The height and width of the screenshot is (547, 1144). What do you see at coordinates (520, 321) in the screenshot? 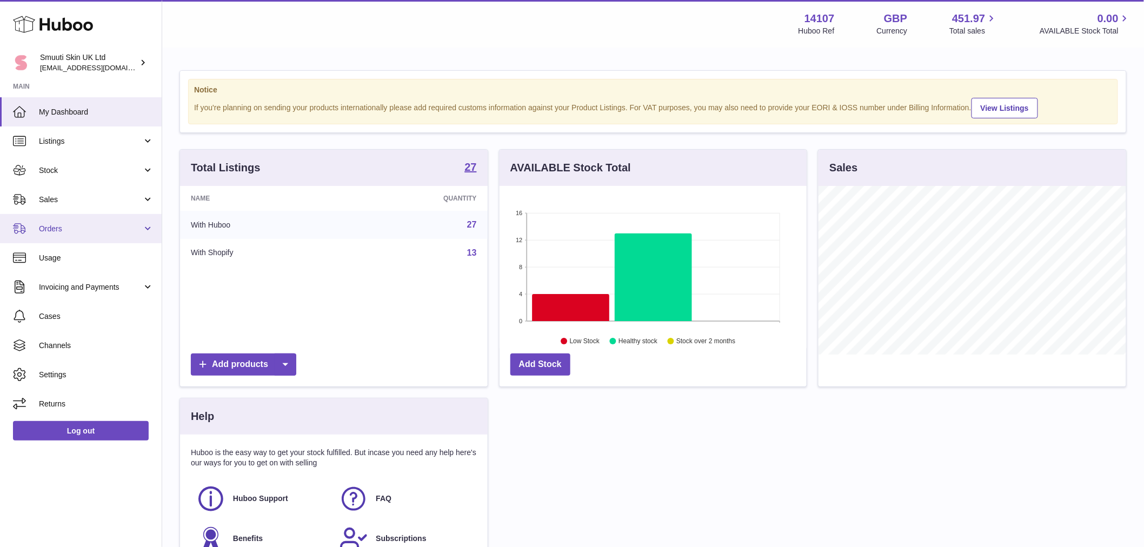
I see `text: 0` at bounding box center [520, 321].